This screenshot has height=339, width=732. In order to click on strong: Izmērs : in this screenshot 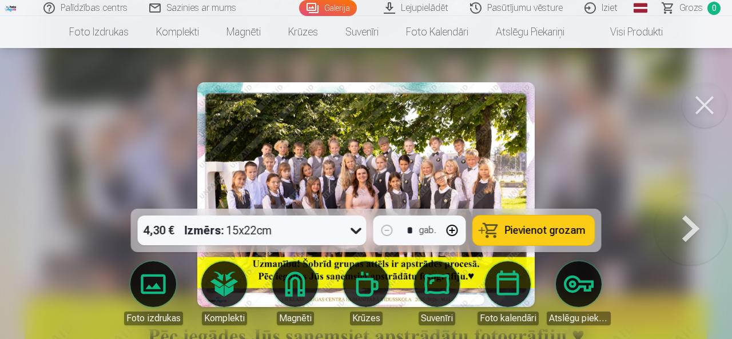, I will do `click(204, 230)`.